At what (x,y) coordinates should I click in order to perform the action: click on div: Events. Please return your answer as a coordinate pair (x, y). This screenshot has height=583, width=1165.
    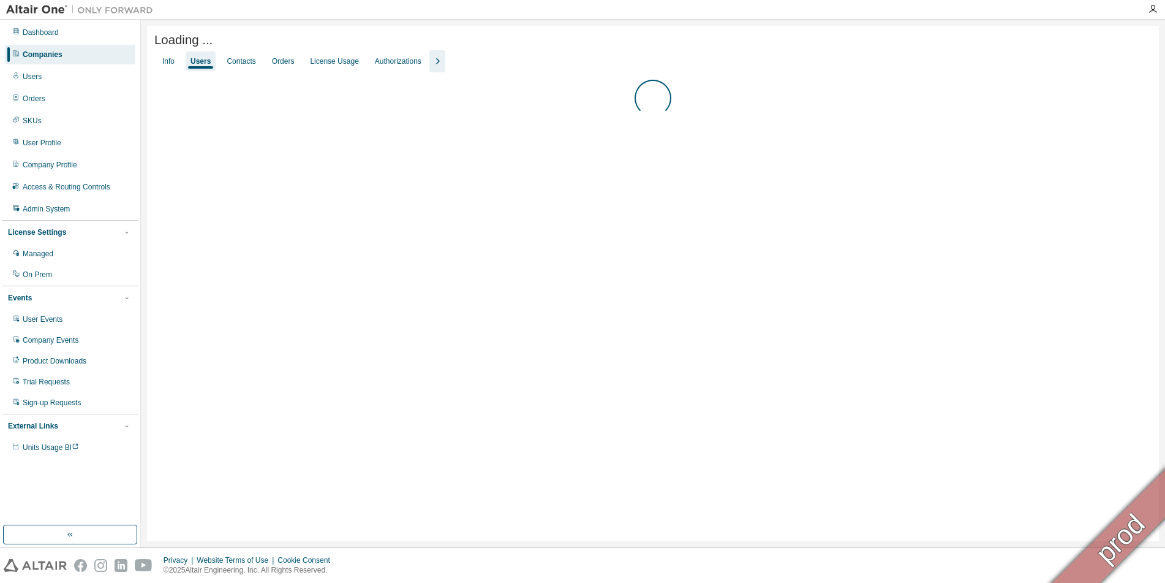
    Looking at the image, I should click on (20, 298).